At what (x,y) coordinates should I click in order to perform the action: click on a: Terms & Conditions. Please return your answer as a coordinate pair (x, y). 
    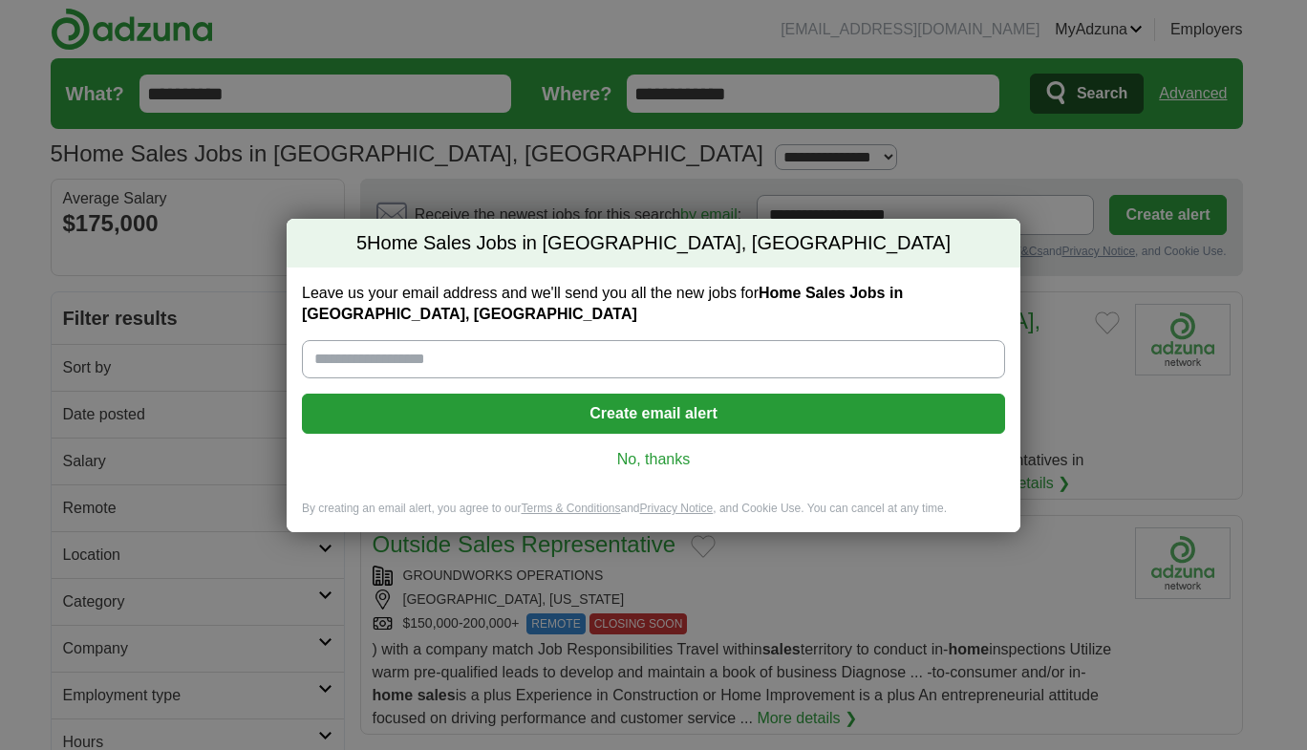
    Looking at the image, I should click on (570, 508).